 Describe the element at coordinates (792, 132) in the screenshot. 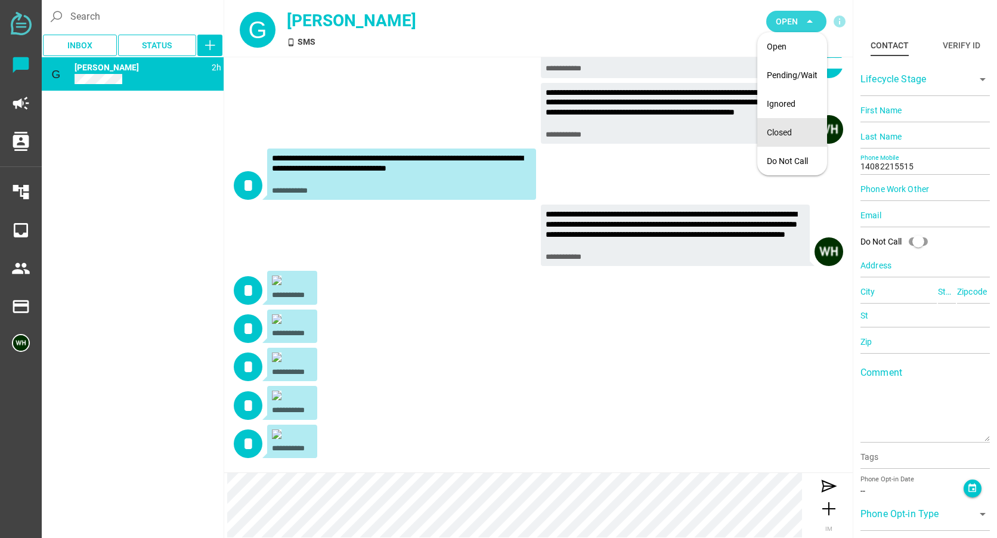

I see `div: Closed` at that location.